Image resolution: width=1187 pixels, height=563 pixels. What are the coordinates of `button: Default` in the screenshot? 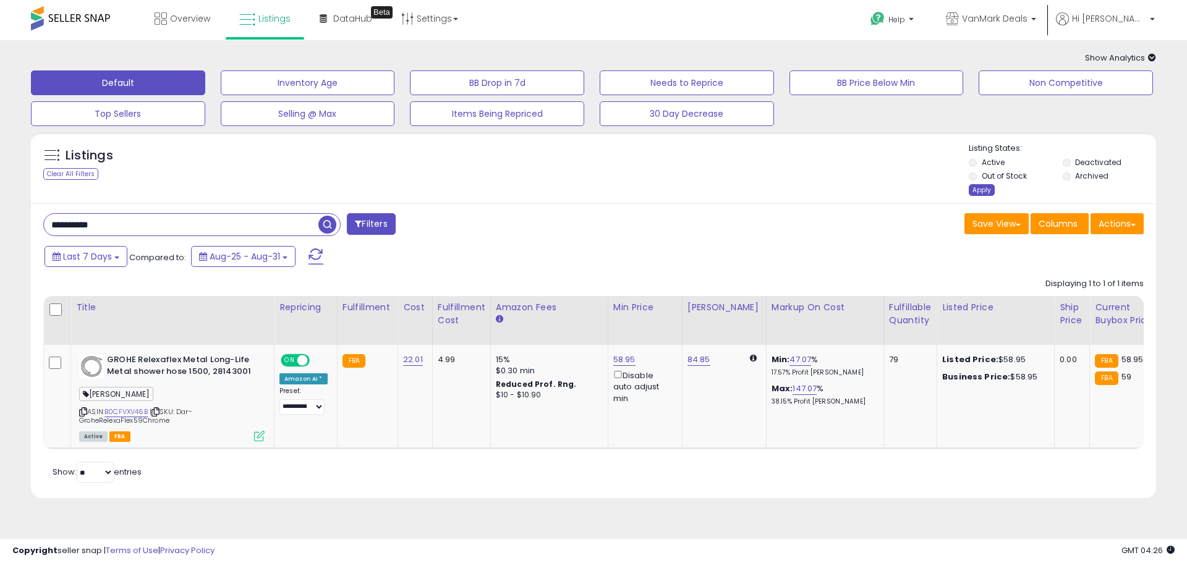 It's located at (118, 83).